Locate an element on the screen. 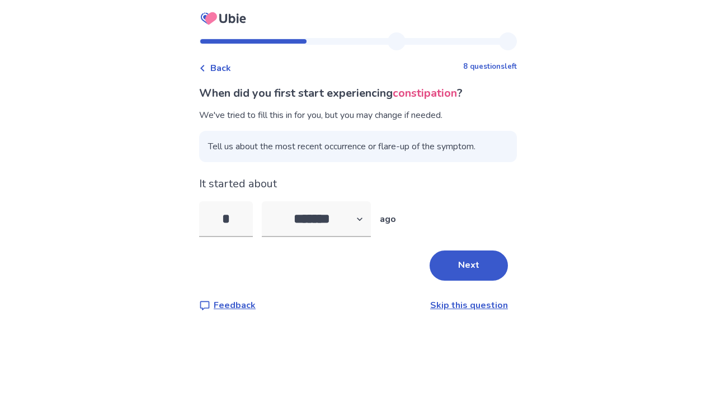 Image resolution: width=716 pixels, height=402 pixels. span: constipation is located at coordinates (425, 93).